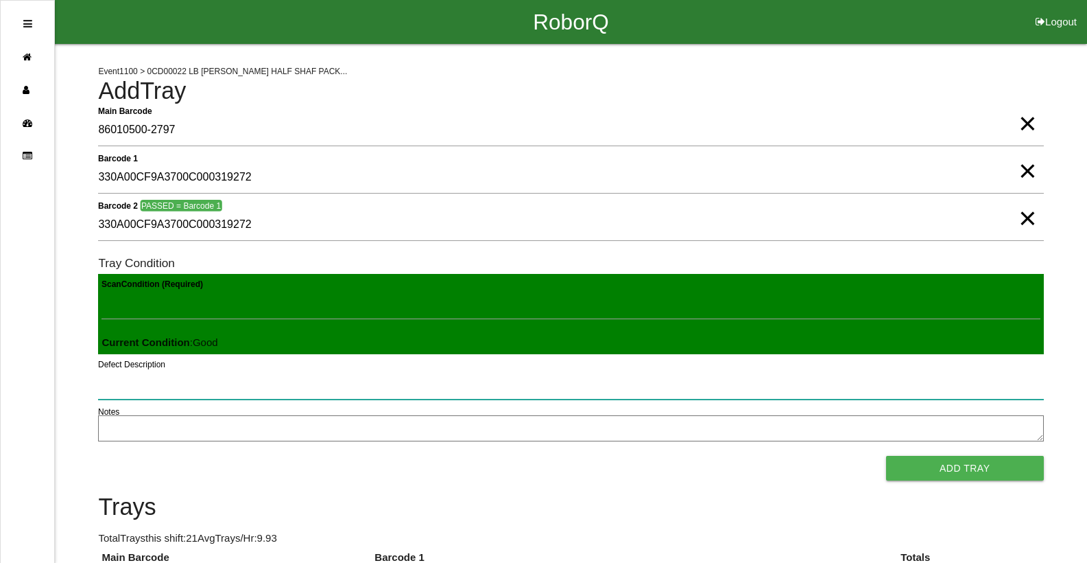 The width and height of the screenshot is (1087, 563). What do you see at coordinates (965, 468) in the screenshot?
I see `button: Add Tray` at bounding box center [965, 468].